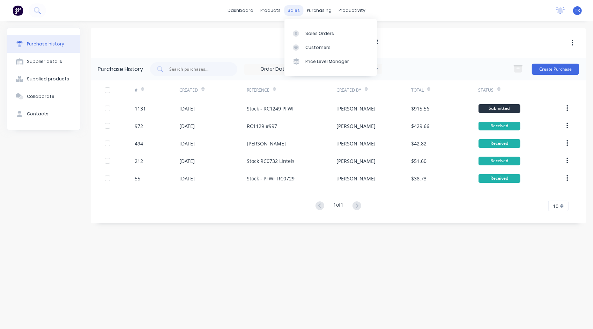  I want to click on img: Factory, so click(18, 10).